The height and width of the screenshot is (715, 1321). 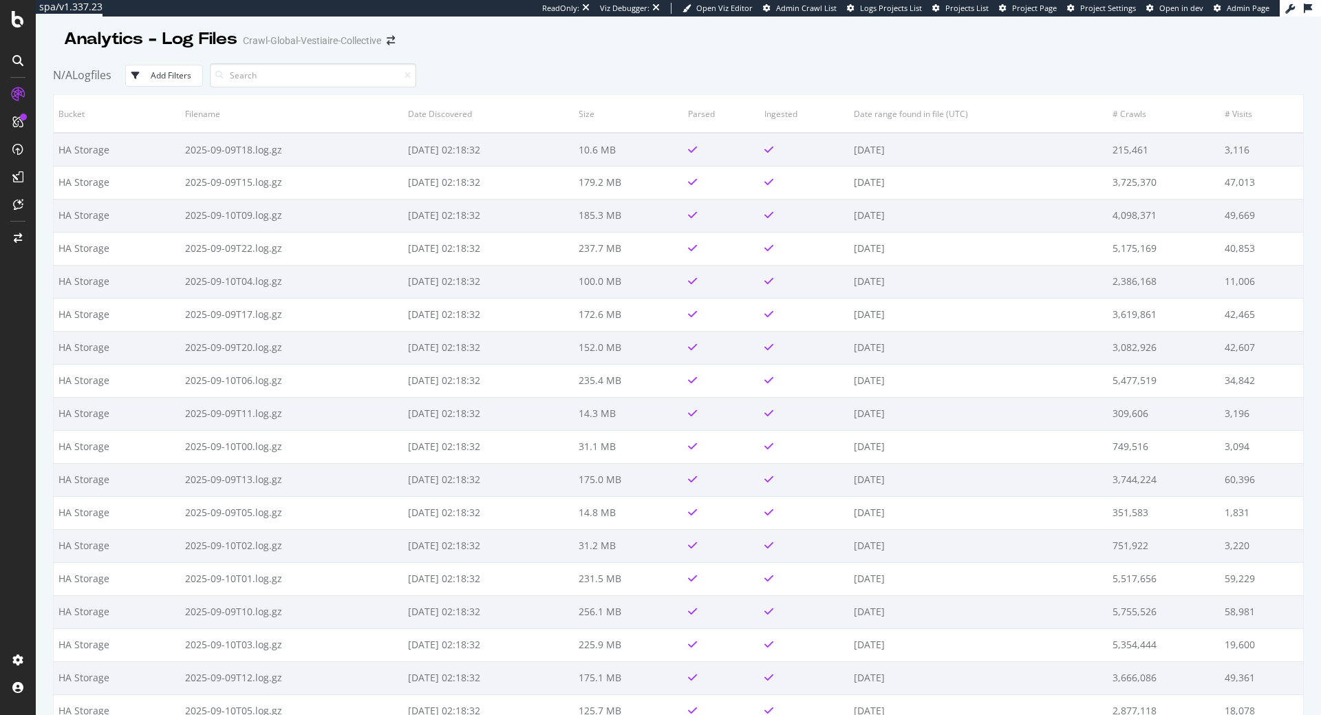 I want to click on th: Date range found in file (UTC), so click(x=979, y=114).